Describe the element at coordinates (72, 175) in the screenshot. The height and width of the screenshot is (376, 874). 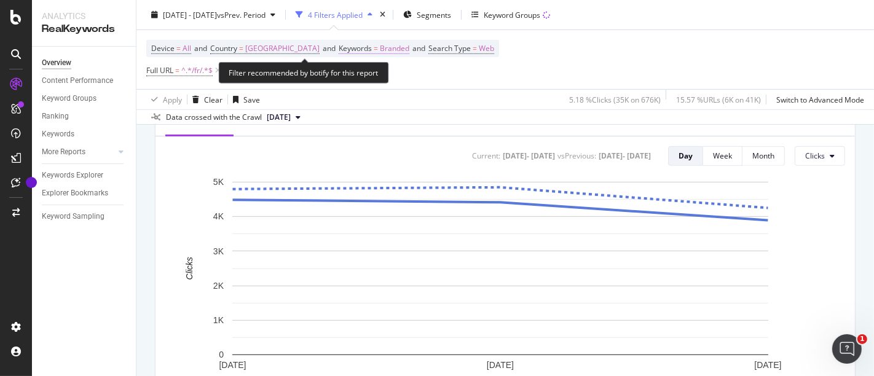
I see `div: Keywords Explorer` at that location.